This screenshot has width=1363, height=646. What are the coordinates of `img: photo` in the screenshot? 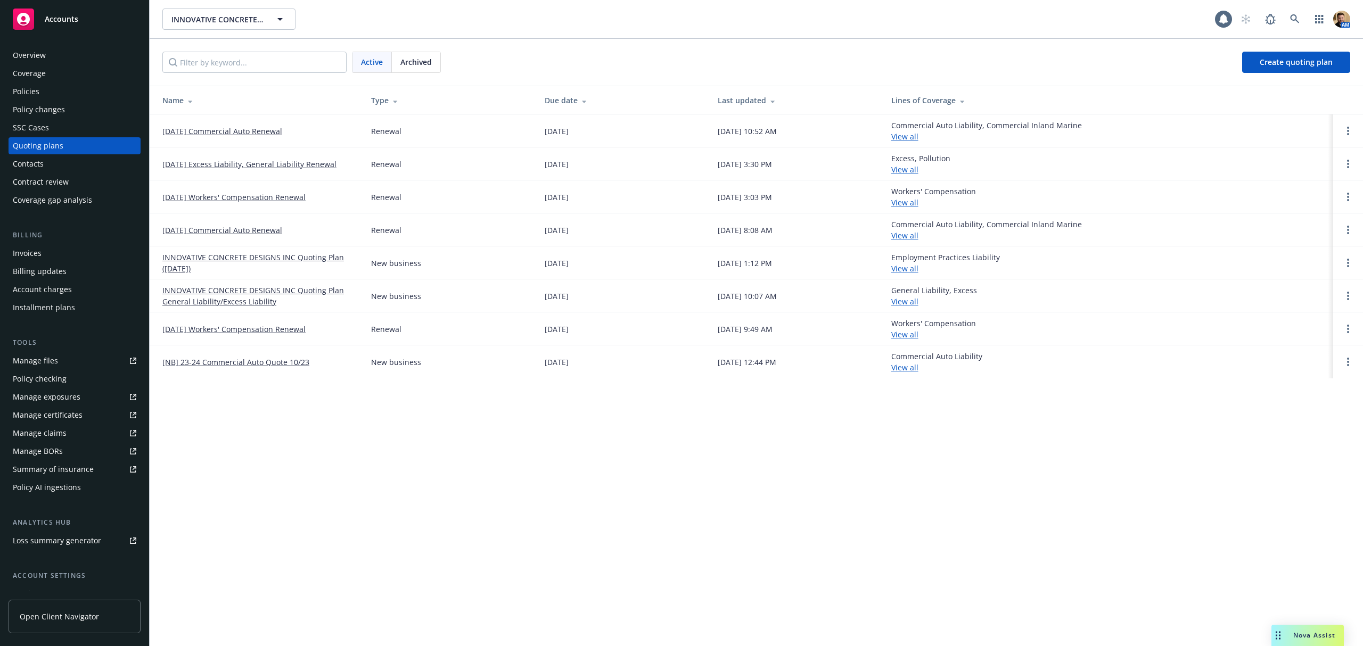 It's located at (1342, 19).